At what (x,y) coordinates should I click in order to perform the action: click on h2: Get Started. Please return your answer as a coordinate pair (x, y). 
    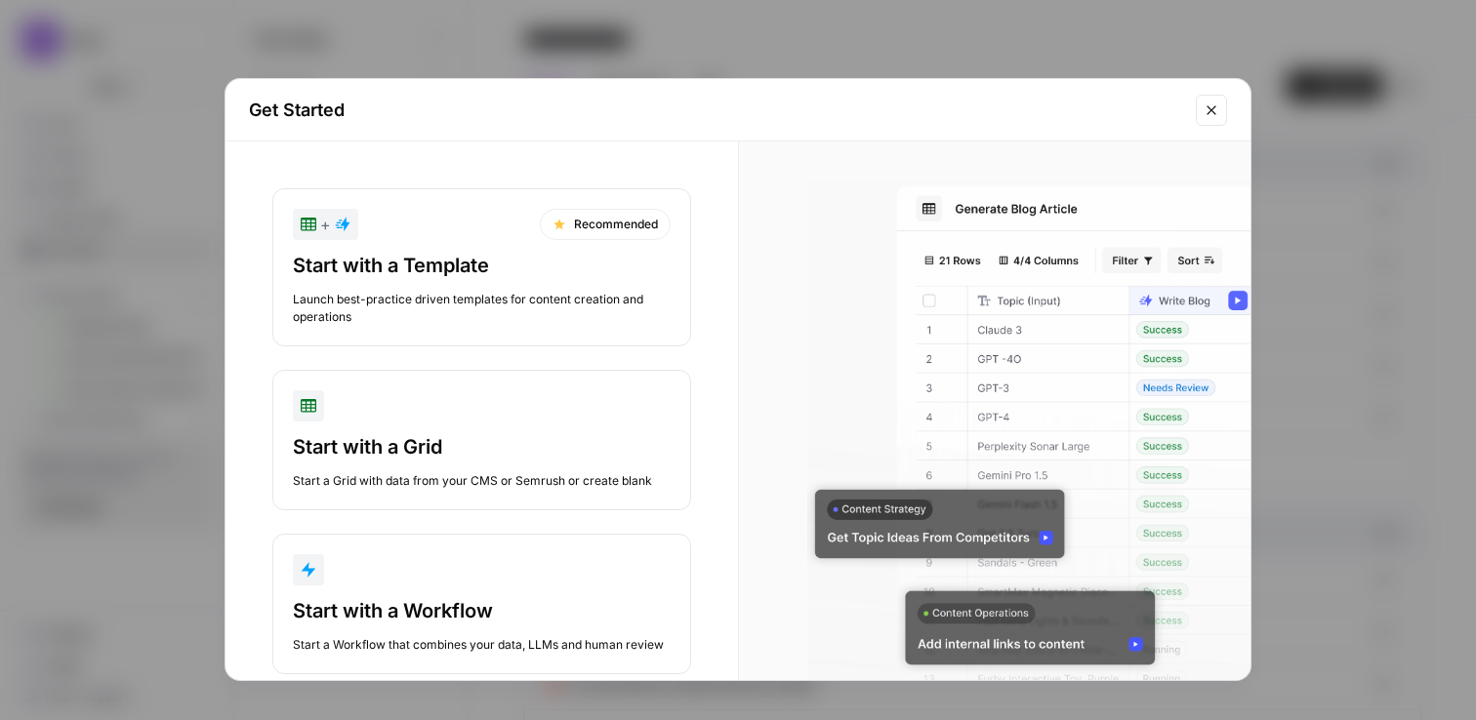
    Looking at the image, I should click on (716, 110).